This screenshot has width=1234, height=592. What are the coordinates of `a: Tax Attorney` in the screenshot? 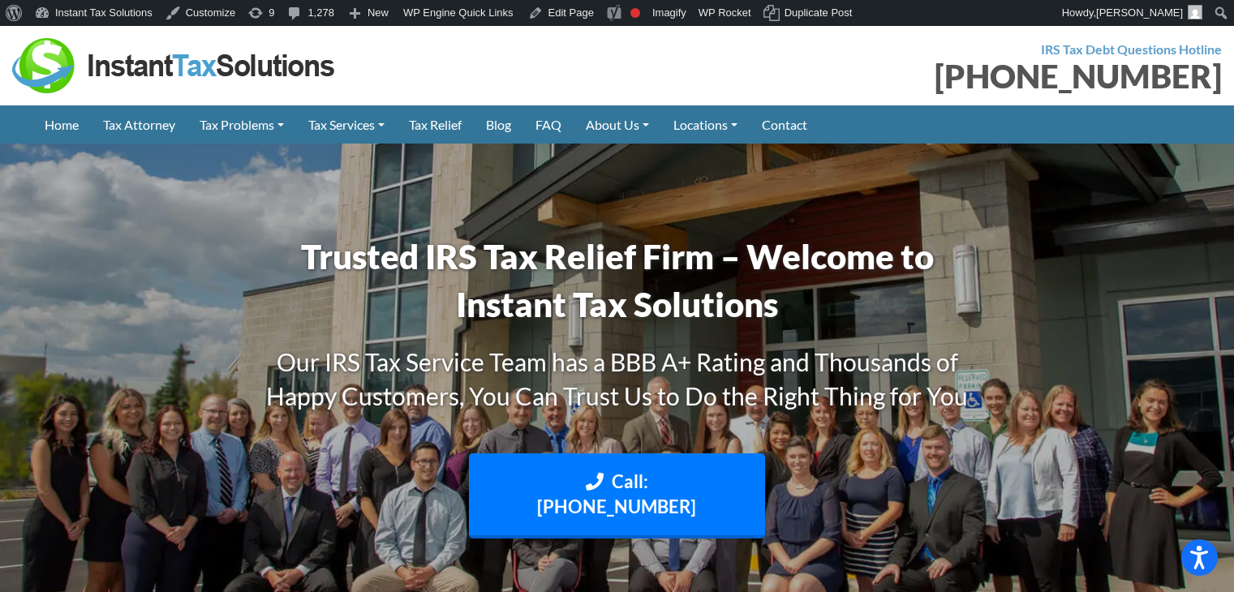 It's located at (139, 124).